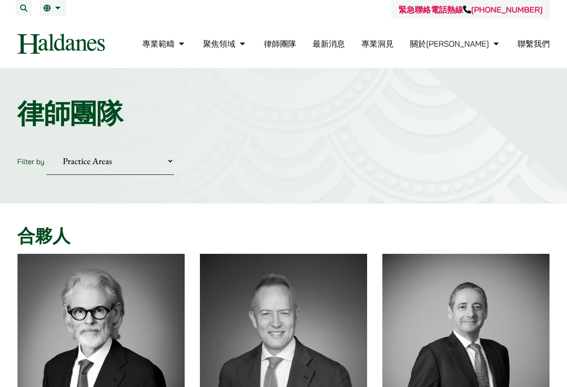  Describe the element at coordinates (455, 43) in the screenshot. I see `a: 關於何敦` at that location.